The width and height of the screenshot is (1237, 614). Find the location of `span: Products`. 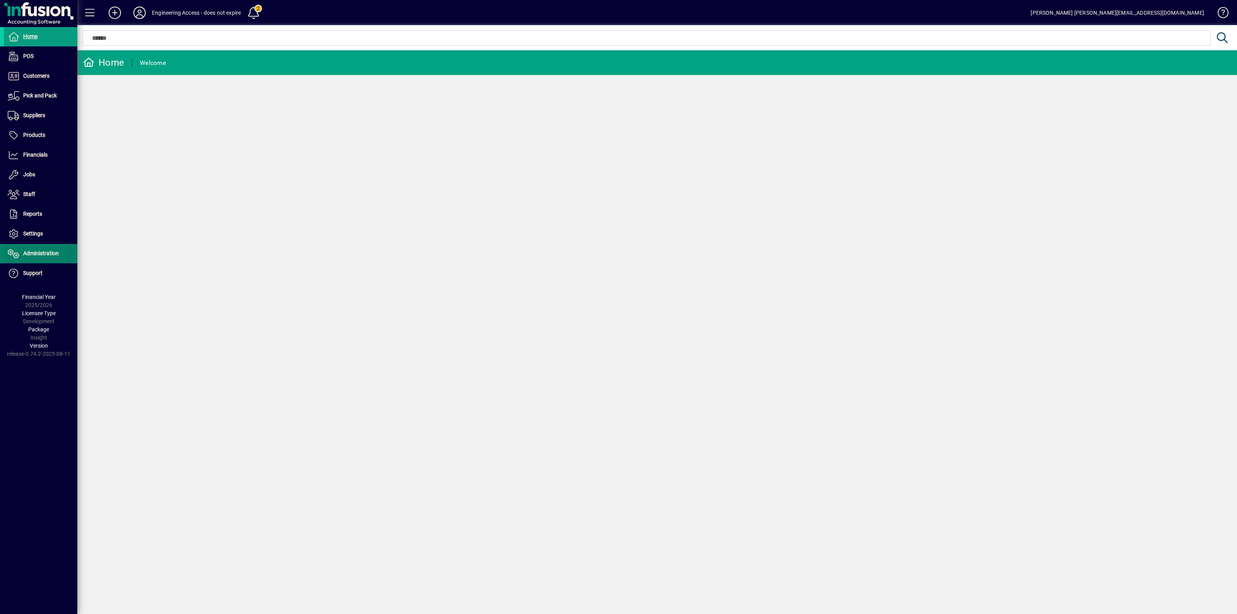

span: Products is located at coordinates (34, 135).